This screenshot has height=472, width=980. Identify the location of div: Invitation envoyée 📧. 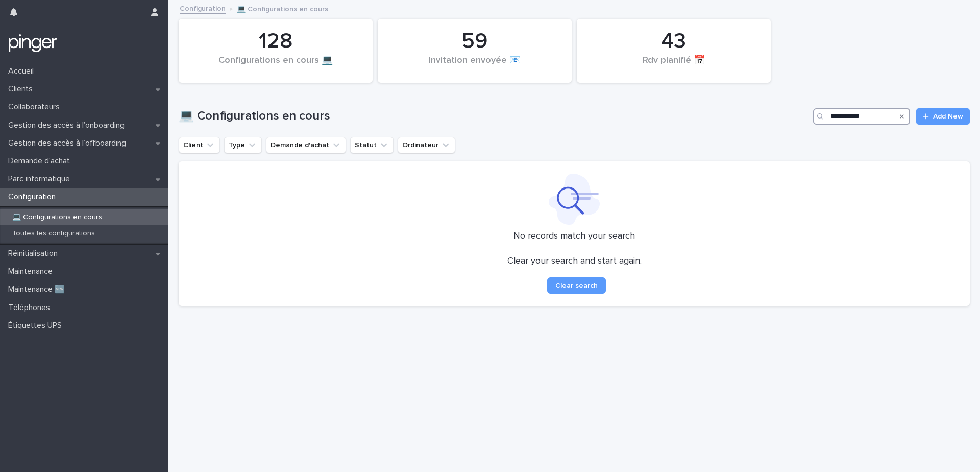
(475, 66).